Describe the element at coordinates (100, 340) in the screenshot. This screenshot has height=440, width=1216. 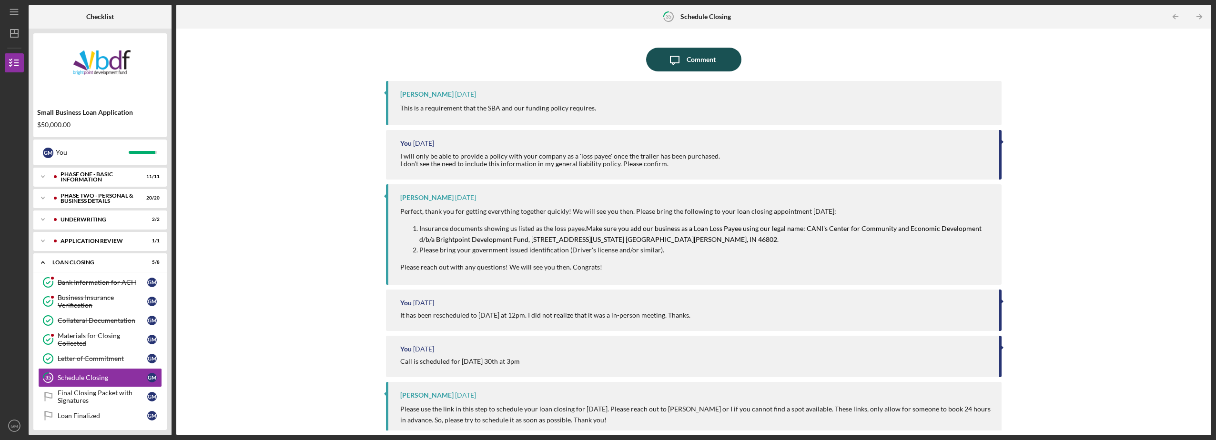
I see `a: Materials for Closing CollectedGM` at that location.